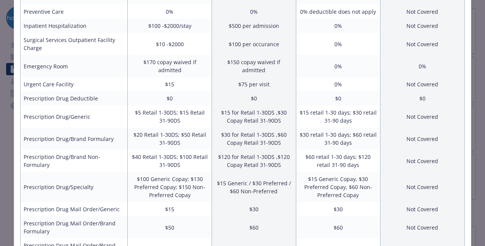 Image resolution: width=485 pixels, height=246 pixels. What do you see at coordinates (170, 227) in the screenshot?
I see `td: $50` at bounding box center [170, 227].